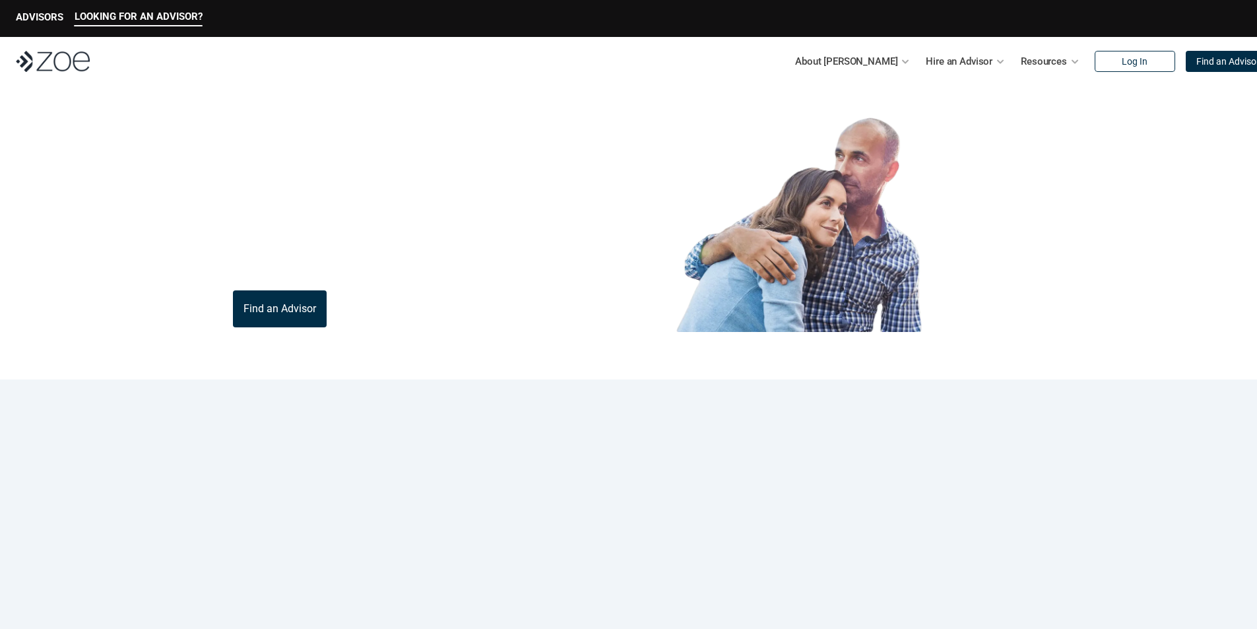 The width and height of the screenshot is (1257, 629). I want to click on p: ADVISORS, so click(40, 17).